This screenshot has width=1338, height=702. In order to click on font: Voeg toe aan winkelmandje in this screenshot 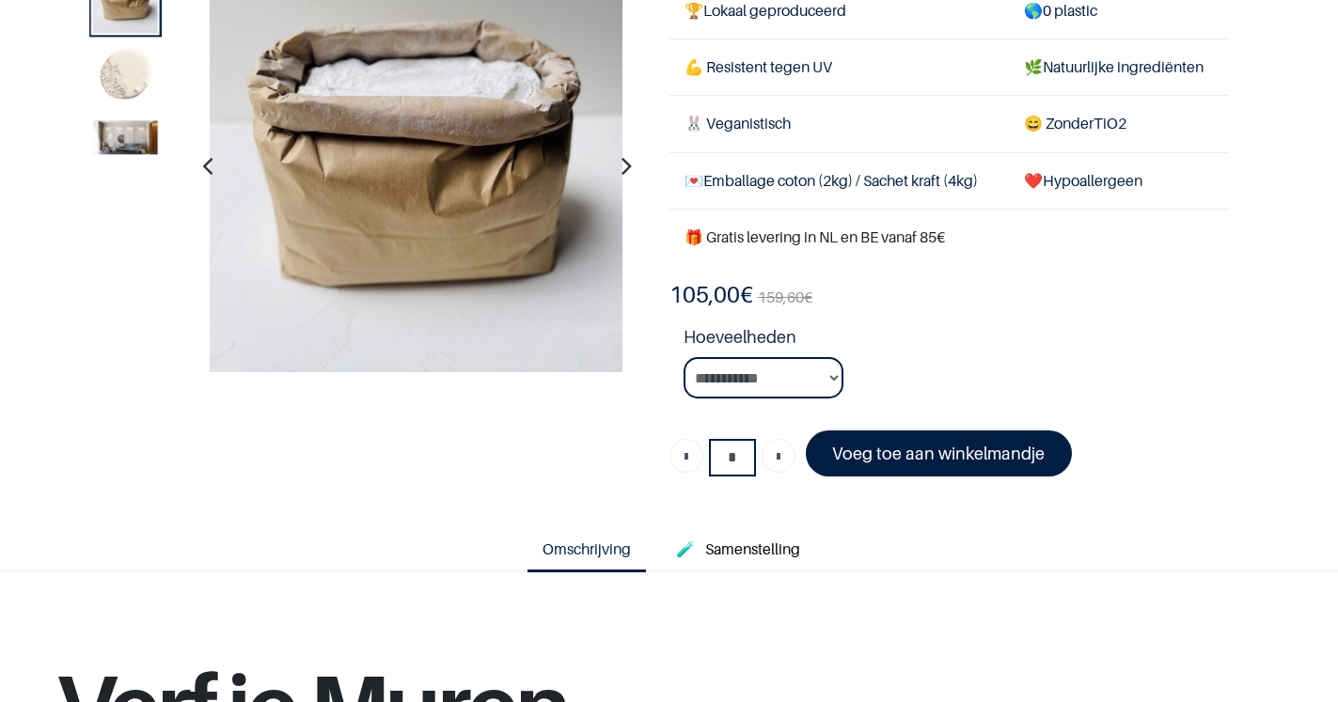, I will do `click(938, 453)`.